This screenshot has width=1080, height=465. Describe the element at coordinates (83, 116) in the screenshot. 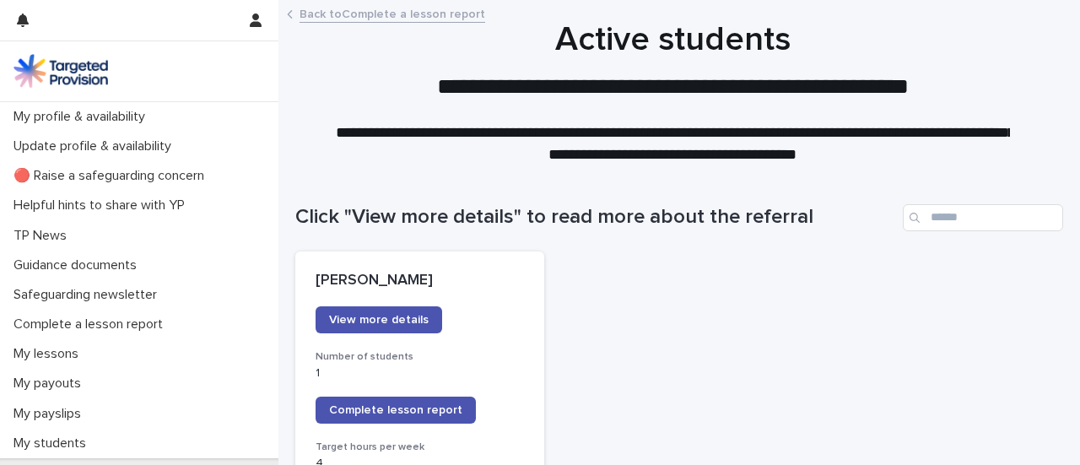

I see `p: My profile & availability` at that location.